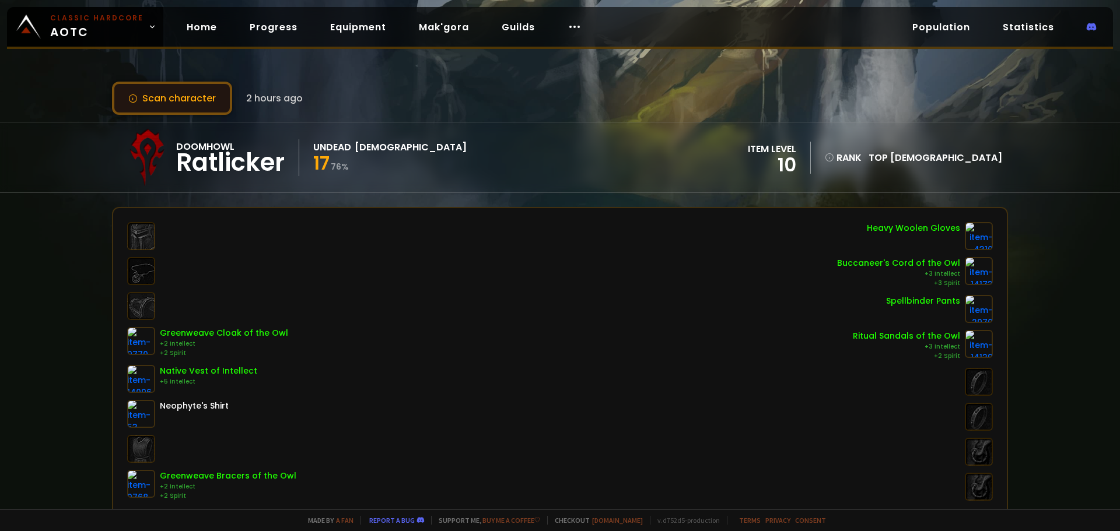 The width and height of the screenshot is (1120, 531). I want to click on div: Top, so click(935, 158).